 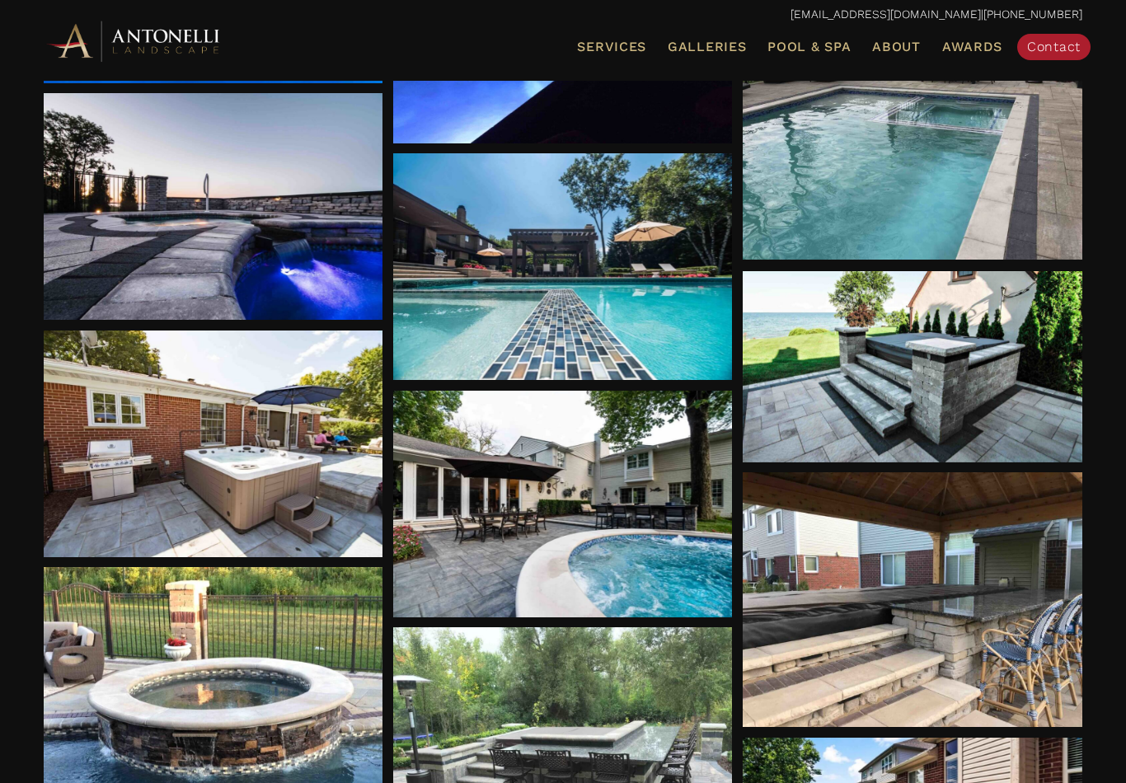 What do you see at coordinates (809, 46) in the screenshot?
I see `span: Pool & Spa` at bounding box center [809, 46].